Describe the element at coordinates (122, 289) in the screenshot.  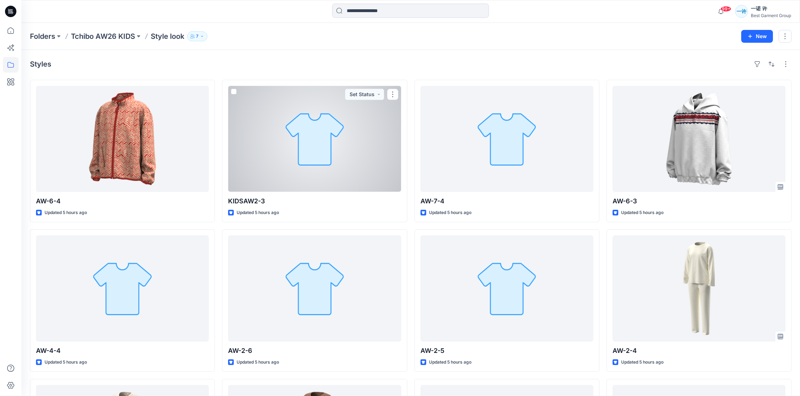
I see `a: AW-4-4` at that location.